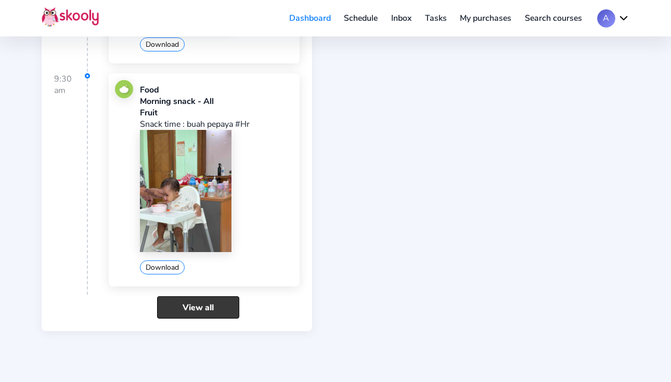 The height and width of the screenshot is (382, 671). I want to click on div: Food, so click(216, 90).